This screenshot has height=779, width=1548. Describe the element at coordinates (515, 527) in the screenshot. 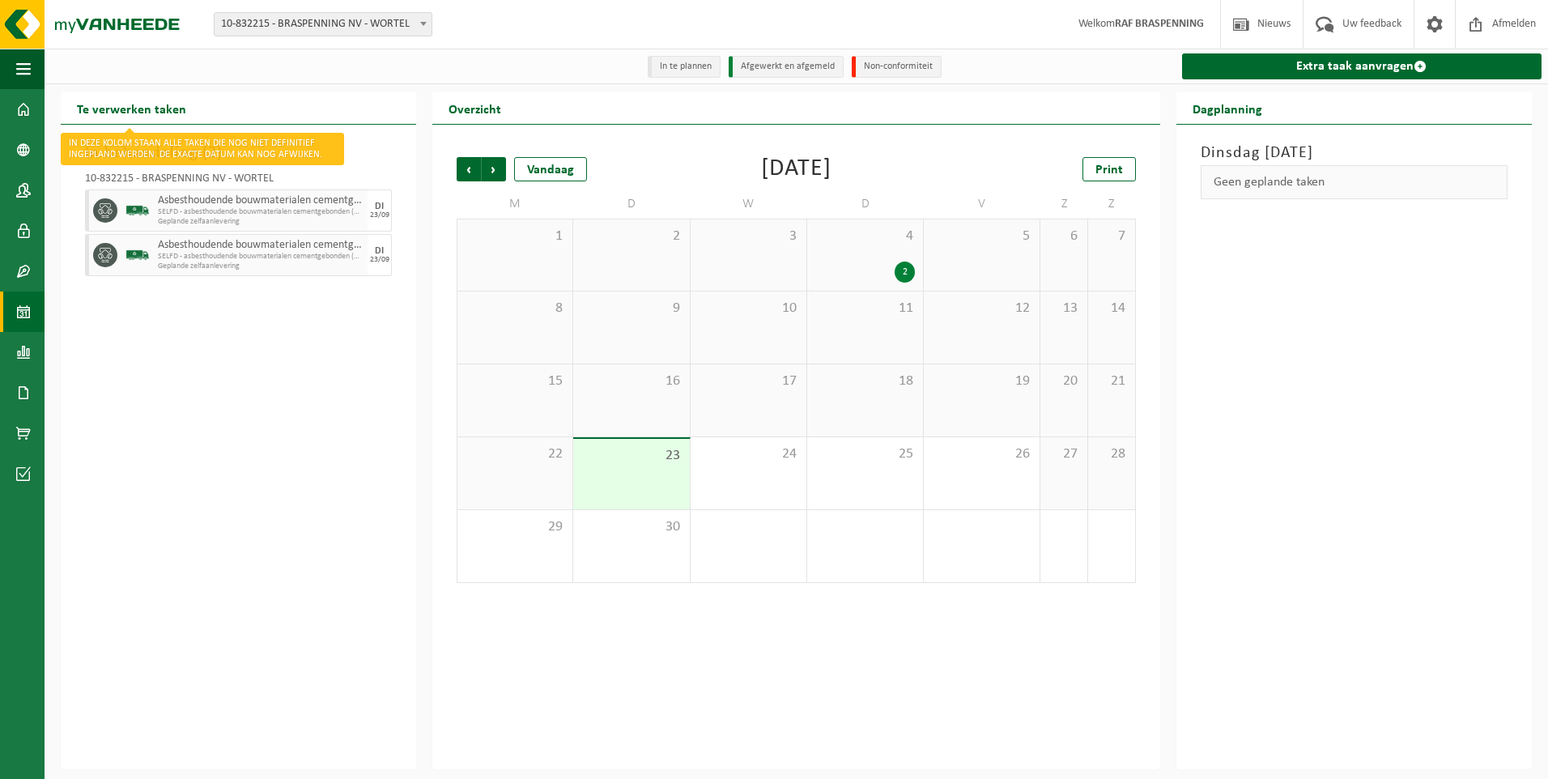

I see `span: 29` at that location.